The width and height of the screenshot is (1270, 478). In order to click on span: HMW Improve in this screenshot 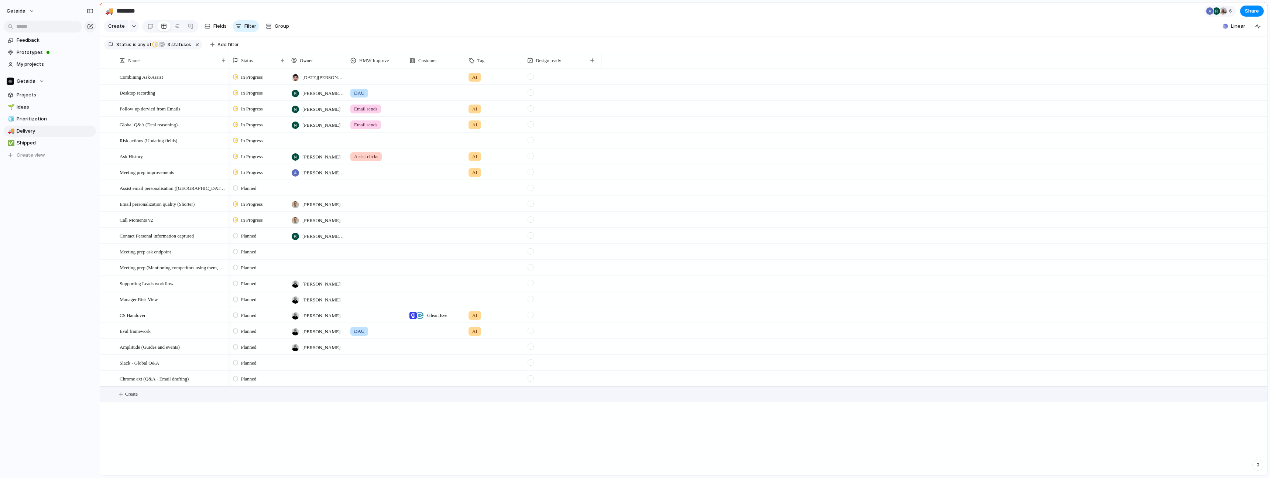, I will do `click(374, 61)`.